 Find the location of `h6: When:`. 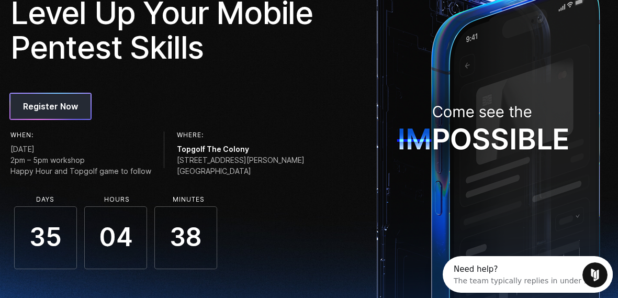

h6: When: is located at coordinates (81, 135).